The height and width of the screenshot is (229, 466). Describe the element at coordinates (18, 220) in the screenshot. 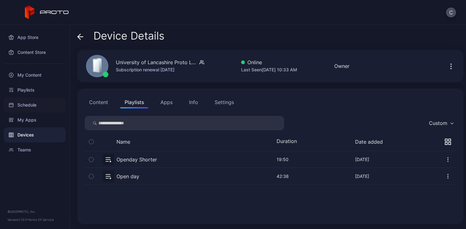

I see `span: Version 1.13.1 •` at that location.